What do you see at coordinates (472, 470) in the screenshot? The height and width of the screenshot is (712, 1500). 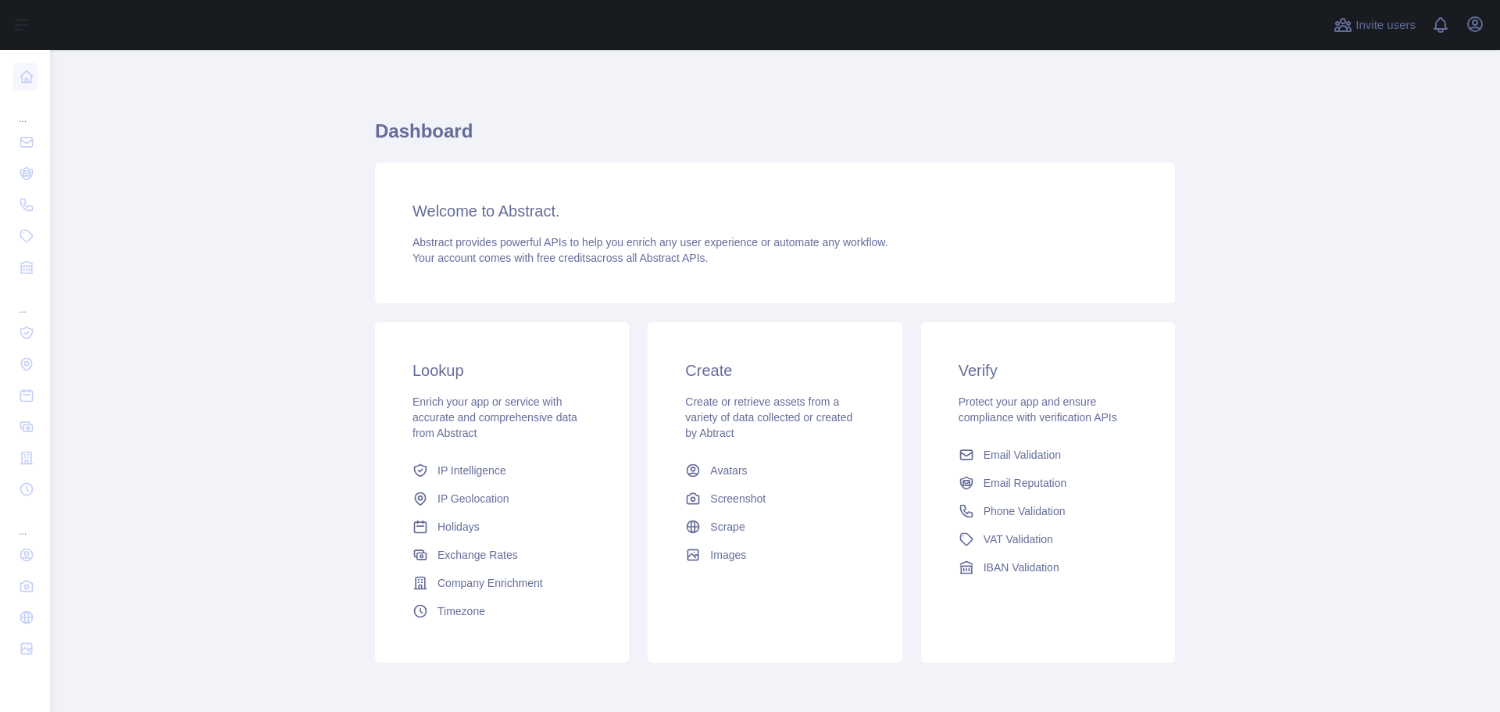 I see `span: IP Intelligence` at bounding box center [472, 470].